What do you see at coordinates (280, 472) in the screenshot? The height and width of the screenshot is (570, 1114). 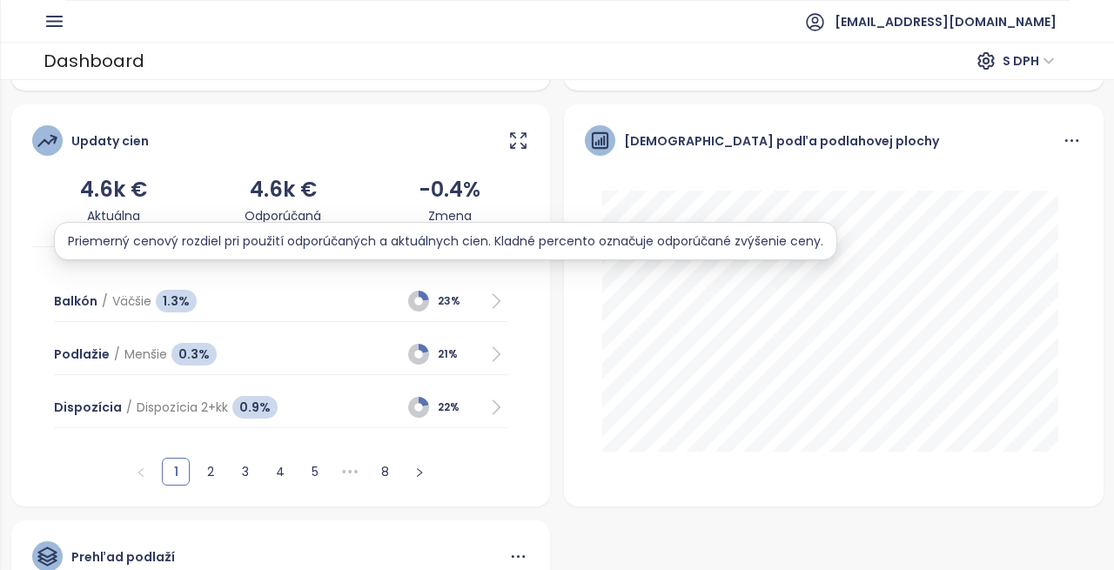 I see `a: 4` at bounding box center [280, 472].